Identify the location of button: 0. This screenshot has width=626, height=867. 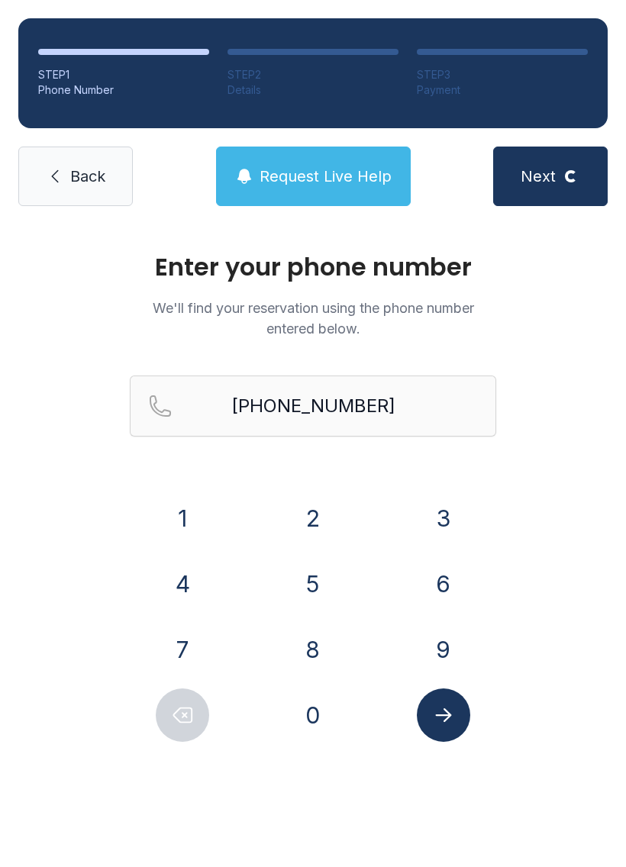
(313, 715).